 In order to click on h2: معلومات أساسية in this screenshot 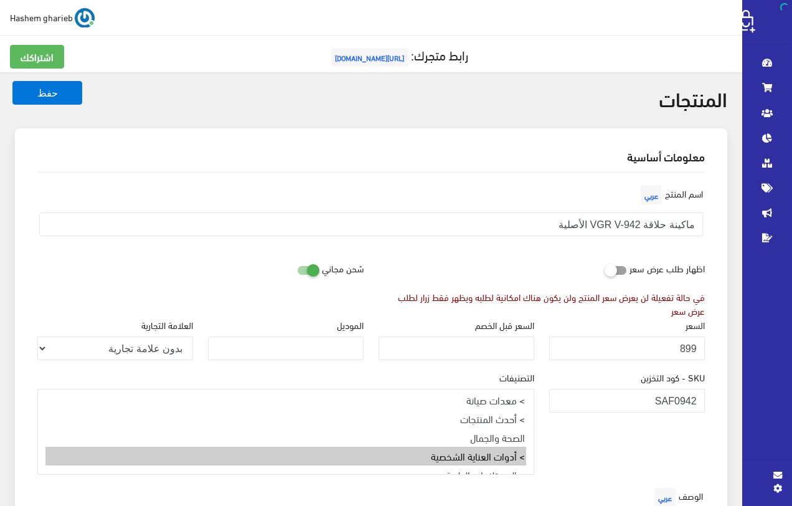, I will do `click(371, 156)`.